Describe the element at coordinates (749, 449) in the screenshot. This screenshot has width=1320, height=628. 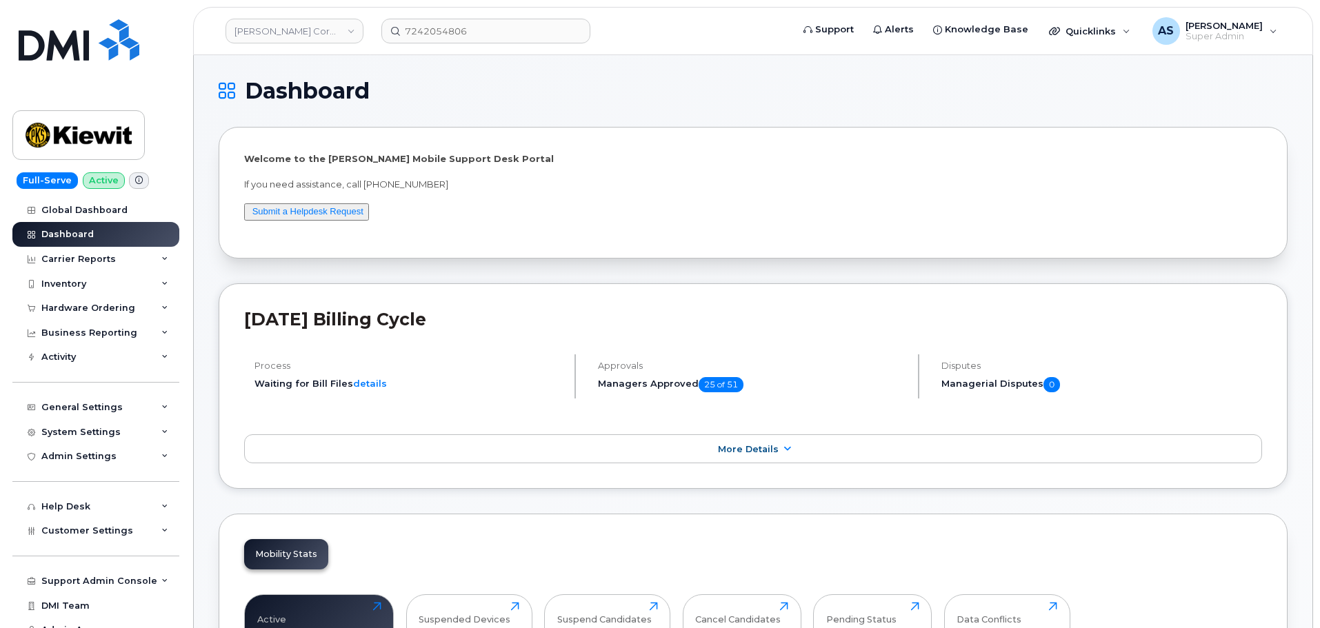
I see `span: More Details` at that location.